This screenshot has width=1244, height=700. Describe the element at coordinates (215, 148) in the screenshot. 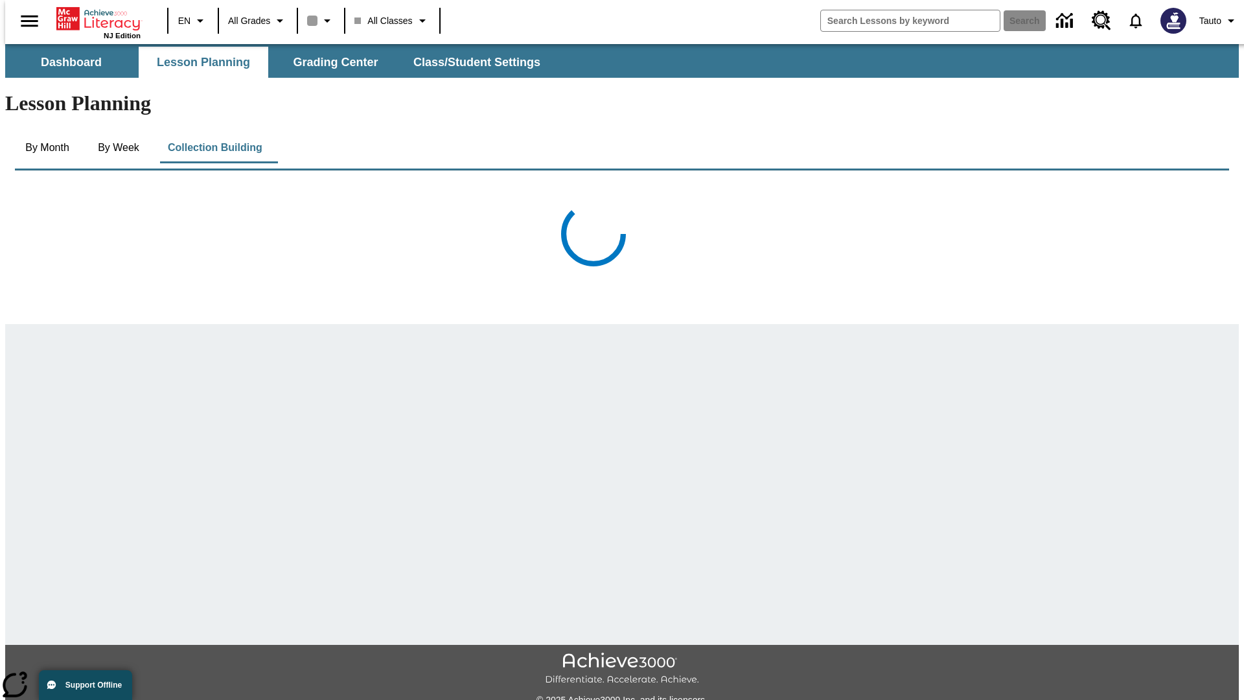

I see `button: Collection Building` at that location.